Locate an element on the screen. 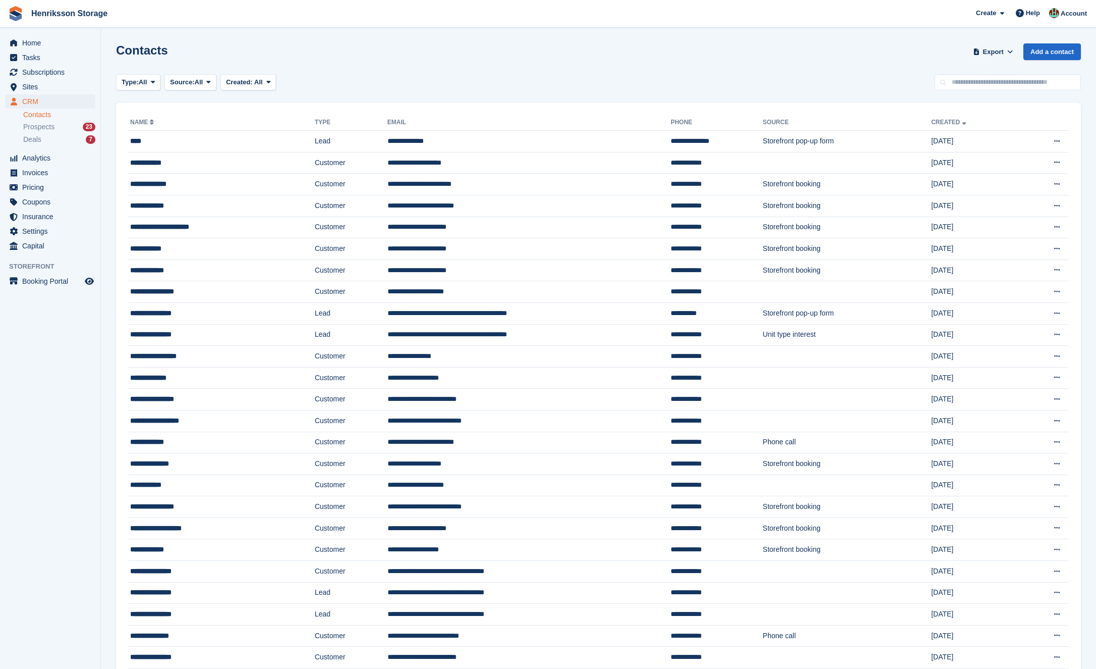  span: Deals is located at coordinates (32, 139).